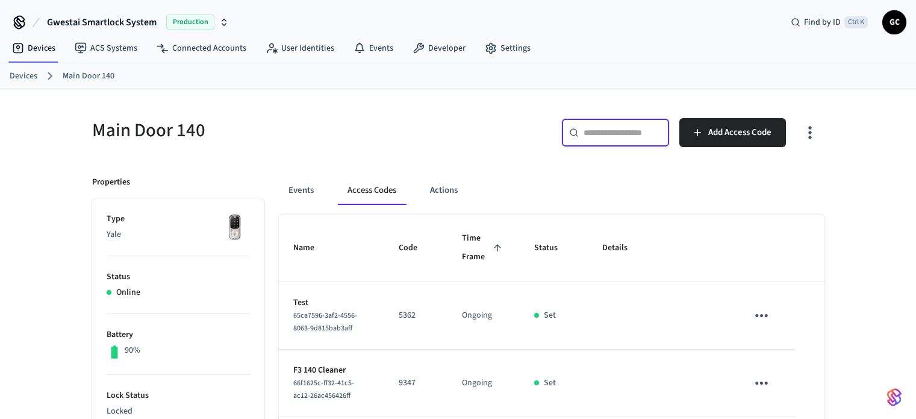 The image size is (916, 419). Describe the element at coordinates (102, 22) in the screenshot. I see `span: Gwestai Smartlock System` at that location.